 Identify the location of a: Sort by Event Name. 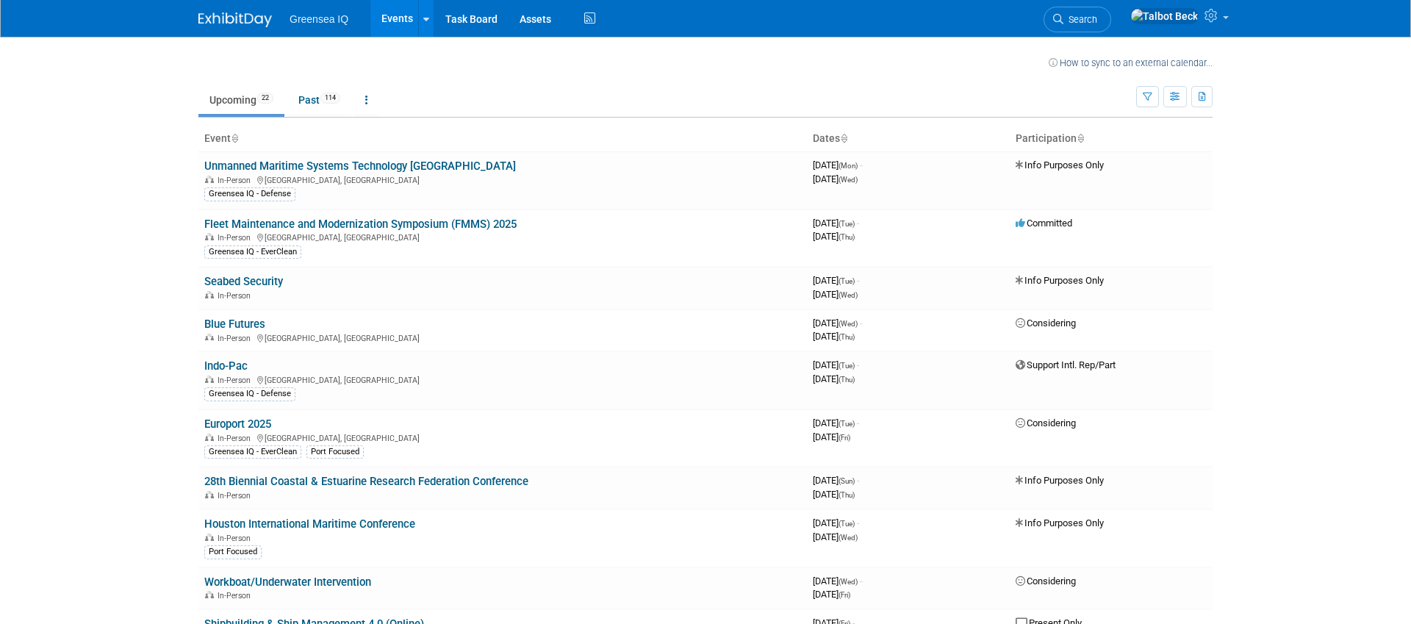
(234, 138).